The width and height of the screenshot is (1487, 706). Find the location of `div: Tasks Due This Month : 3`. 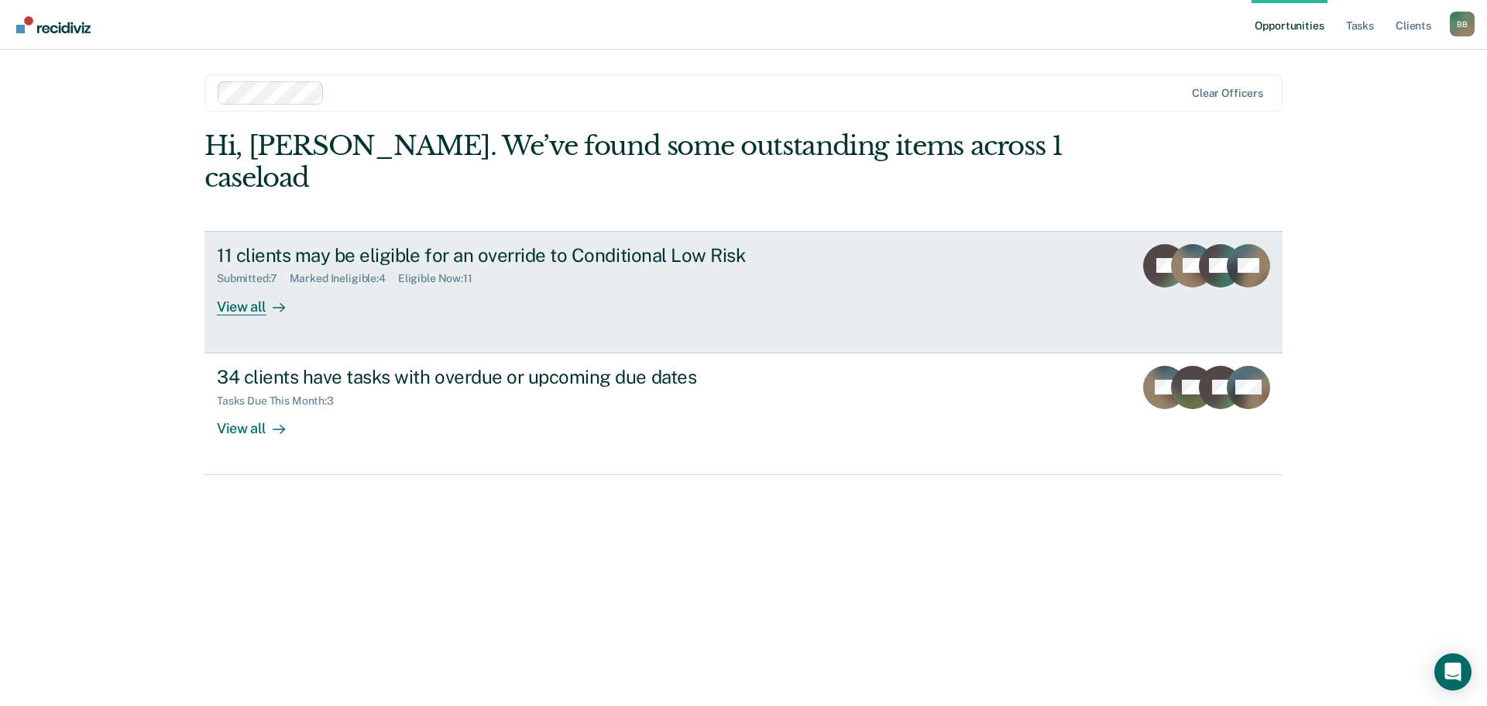

div: Tasks Due This Month : 3 is located at coordinates (281, 400).